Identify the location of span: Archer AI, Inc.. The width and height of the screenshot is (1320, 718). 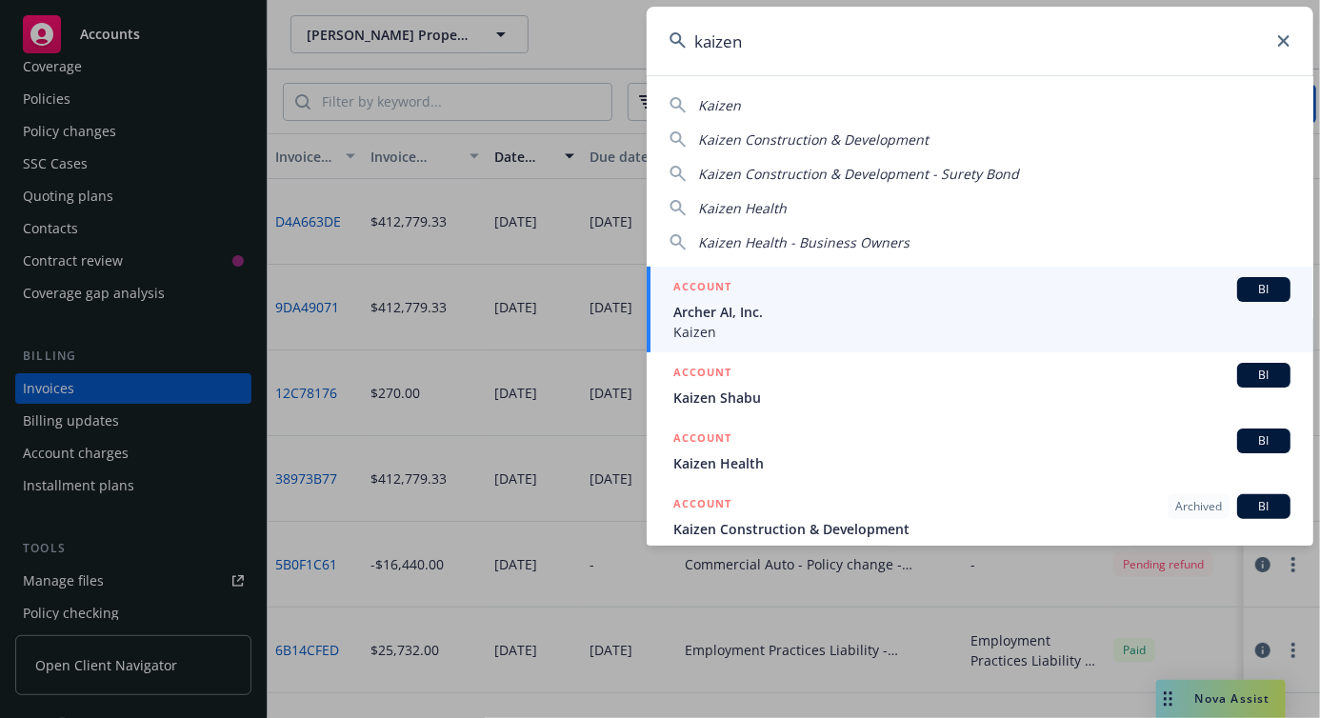
(982, 311).